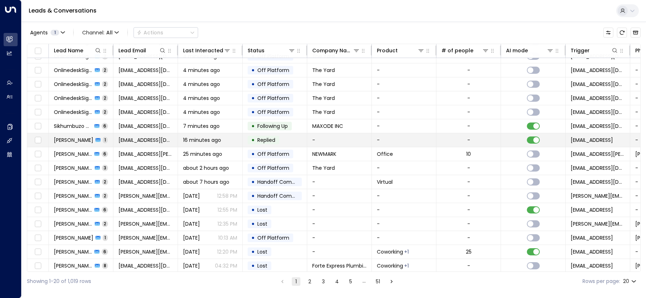  What do you see at coordinates (339, 266) in the screenshot?
I see `span: Forte Express Plumbing and Heating Inc` at bounding box center [339, 266].